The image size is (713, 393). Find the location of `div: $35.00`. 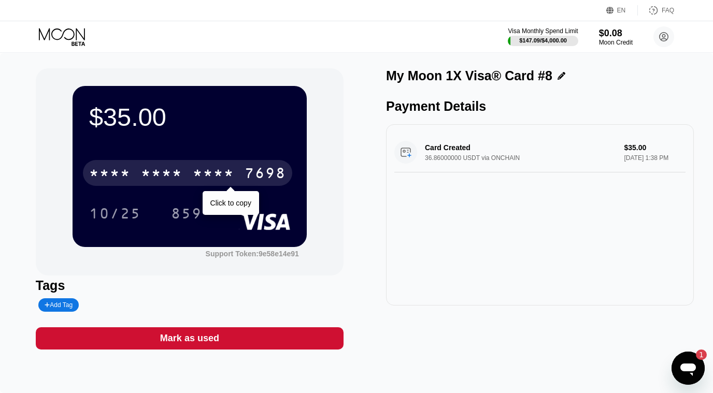

div: $35.00 is located at coordinates (190, 117).